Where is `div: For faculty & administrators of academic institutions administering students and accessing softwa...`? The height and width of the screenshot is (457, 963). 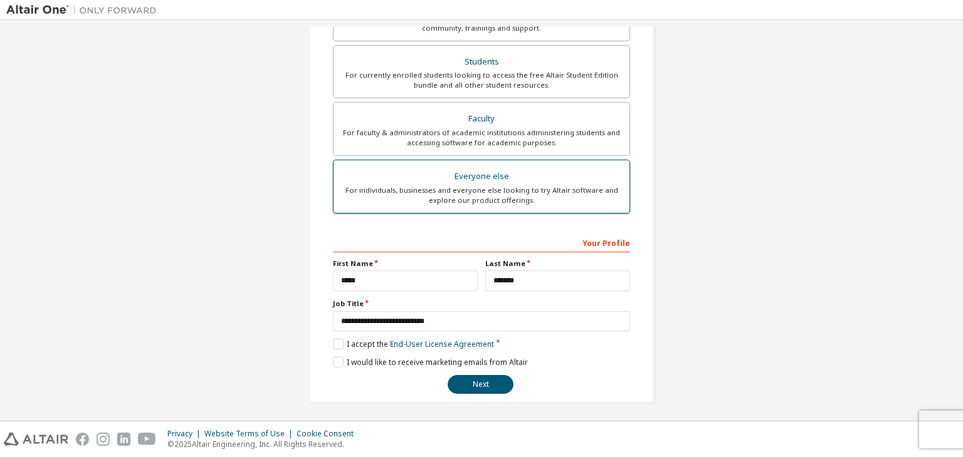
div: For faculty & administrators of academic institutions administering students and accessing softwa... is located at coordinates (481, 138).